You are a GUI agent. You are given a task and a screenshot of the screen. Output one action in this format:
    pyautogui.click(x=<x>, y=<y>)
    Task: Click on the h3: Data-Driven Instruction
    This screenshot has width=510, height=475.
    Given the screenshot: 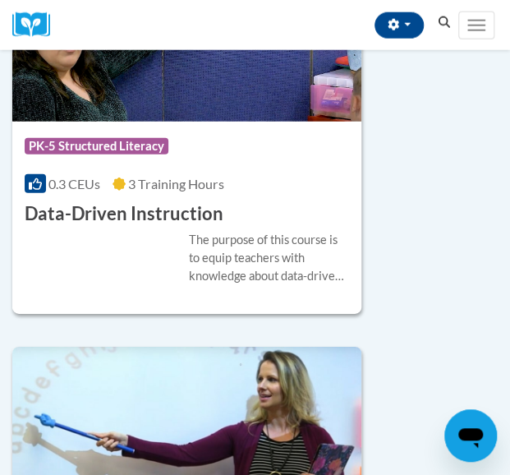 What is the action you would take?
    pyautogui.click(x=124, y=213)
    